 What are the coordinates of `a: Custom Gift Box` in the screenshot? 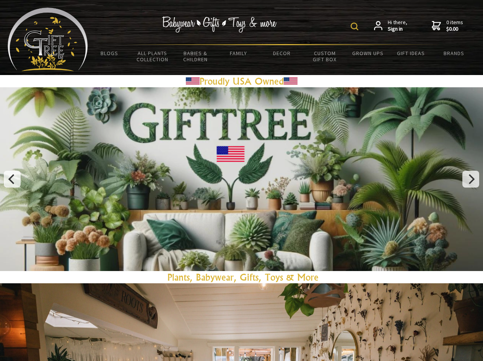 It's located at (325, 56).